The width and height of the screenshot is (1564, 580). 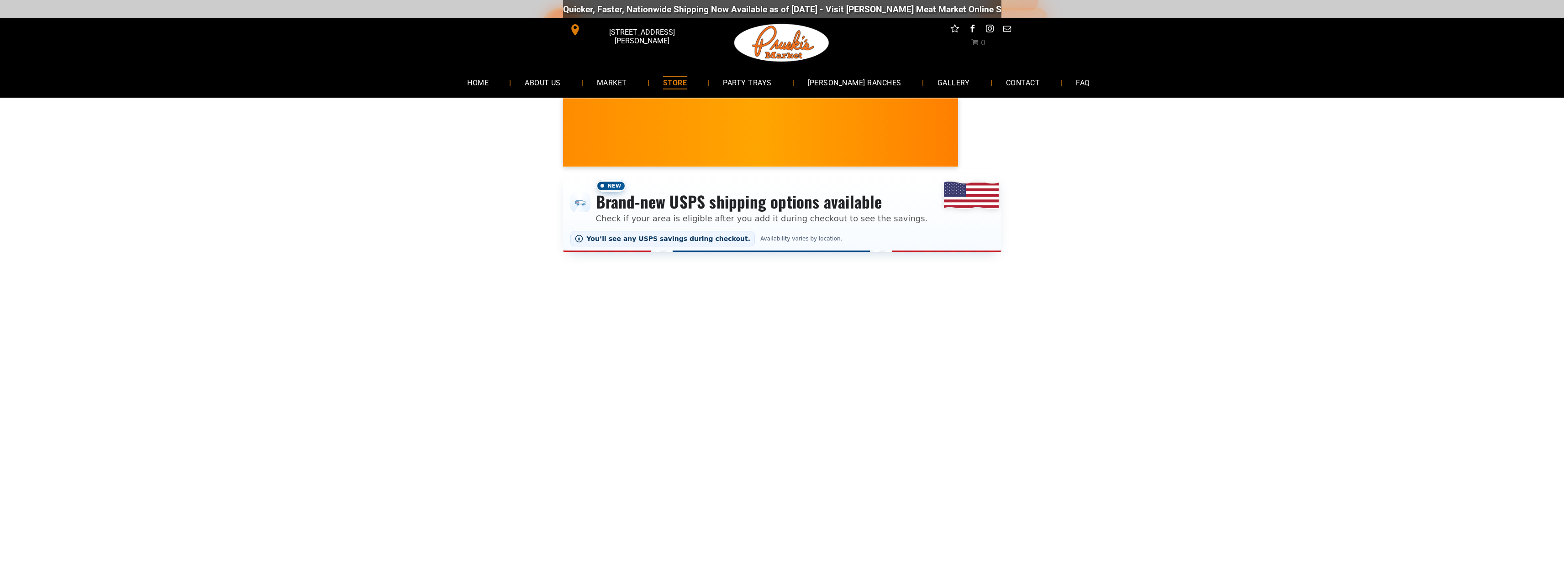 I want to click on div: Shipping options announcement, so click(x=782, y=213).